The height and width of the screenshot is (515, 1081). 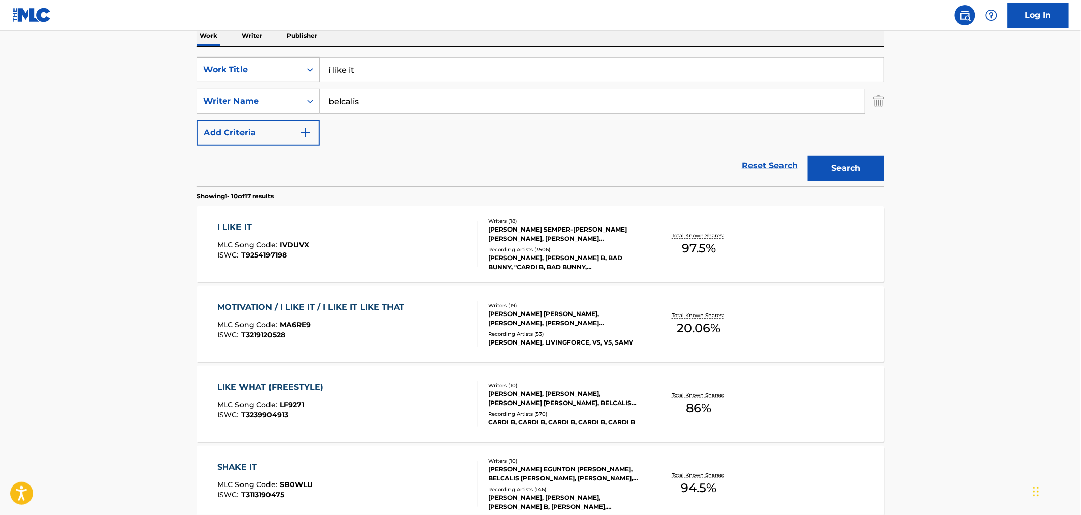 What do you see at coordinates (263, 335) in the screenshot?
I see `span: T3219120528` at bounding box center [263, 335].